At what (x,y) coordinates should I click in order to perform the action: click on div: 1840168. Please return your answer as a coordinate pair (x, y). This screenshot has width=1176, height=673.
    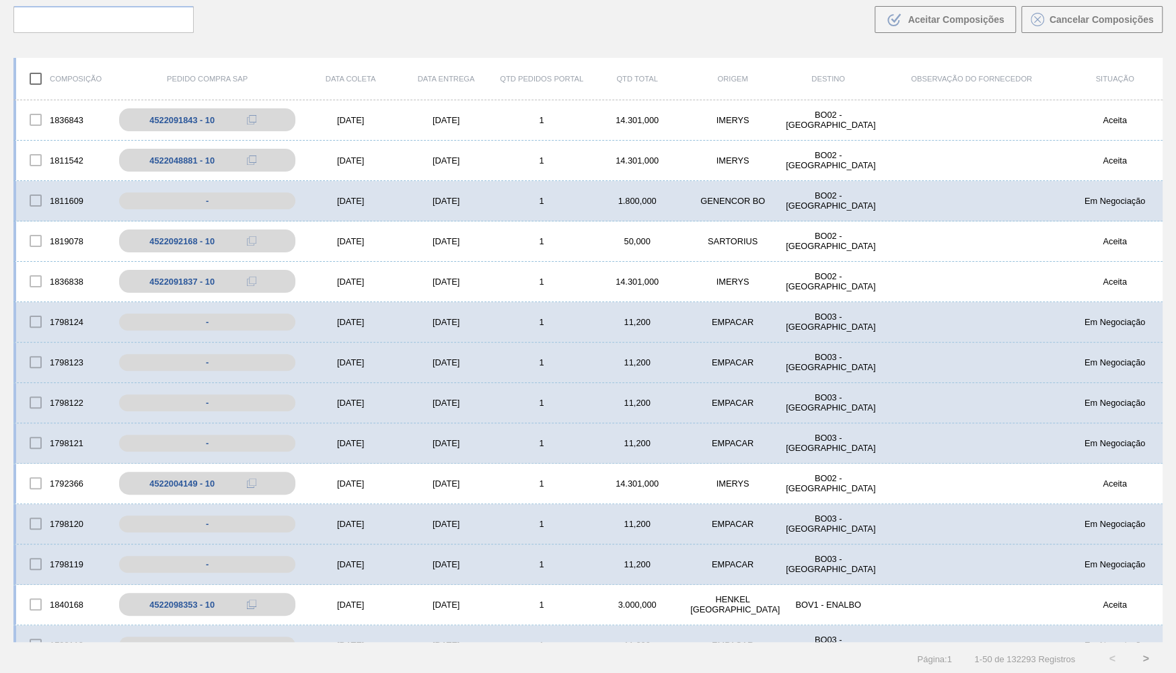
    Looking at the image, I should click on (64, 604).